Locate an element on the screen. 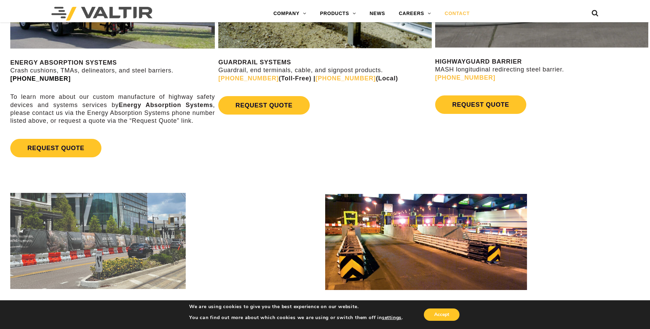 This screenshot has height=329, width=650. p: MASH longitudinal redirecting steel barrier. is located at coordinates (541, 70).